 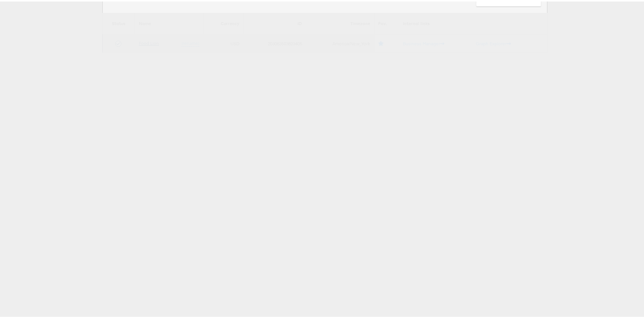 What do you see at coordinates (340, 42) in the screenshot?
I see `td: America/New_York` at bounding box center [340, 42].